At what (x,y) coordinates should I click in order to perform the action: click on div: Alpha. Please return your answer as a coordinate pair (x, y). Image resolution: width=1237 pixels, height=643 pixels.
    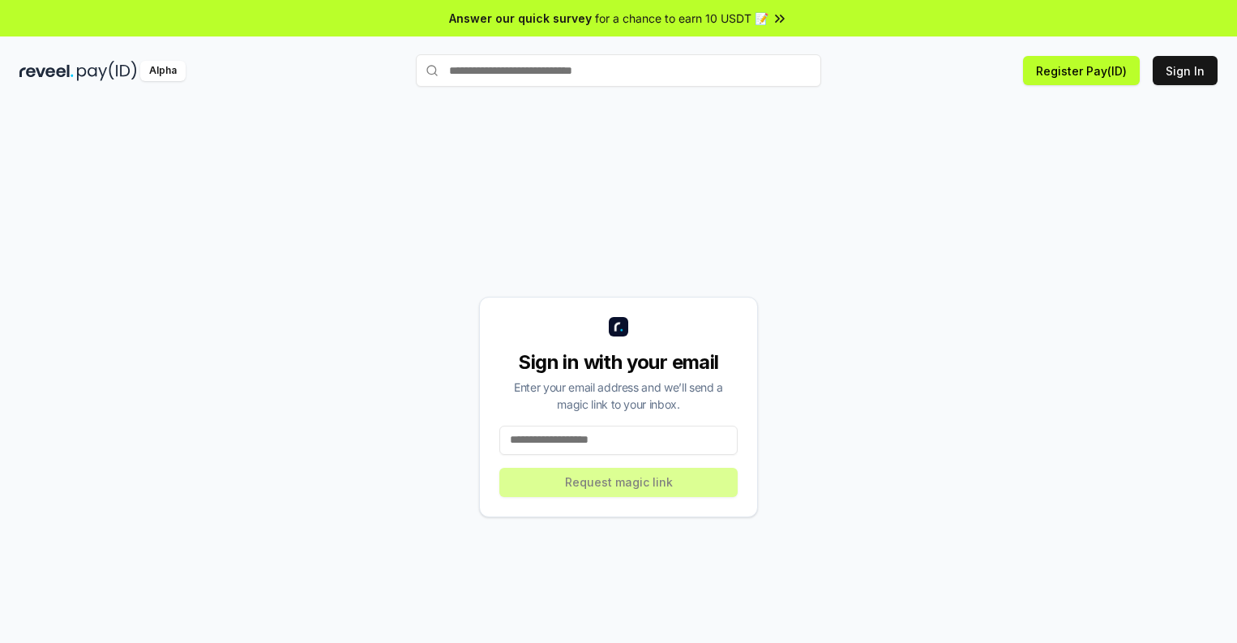
    Looking at the image, I should click on (163, 71).